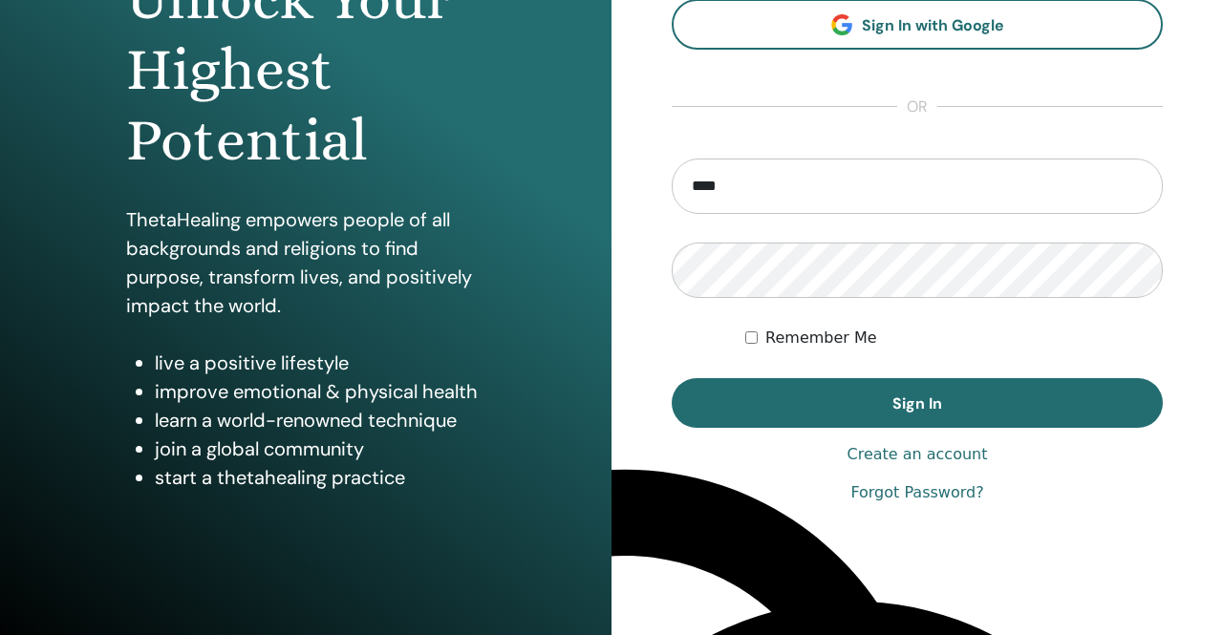 The width and height of the screenshot is (1223, 635). I want to click on li: learn a world-renowned technique, so click(320, 420).